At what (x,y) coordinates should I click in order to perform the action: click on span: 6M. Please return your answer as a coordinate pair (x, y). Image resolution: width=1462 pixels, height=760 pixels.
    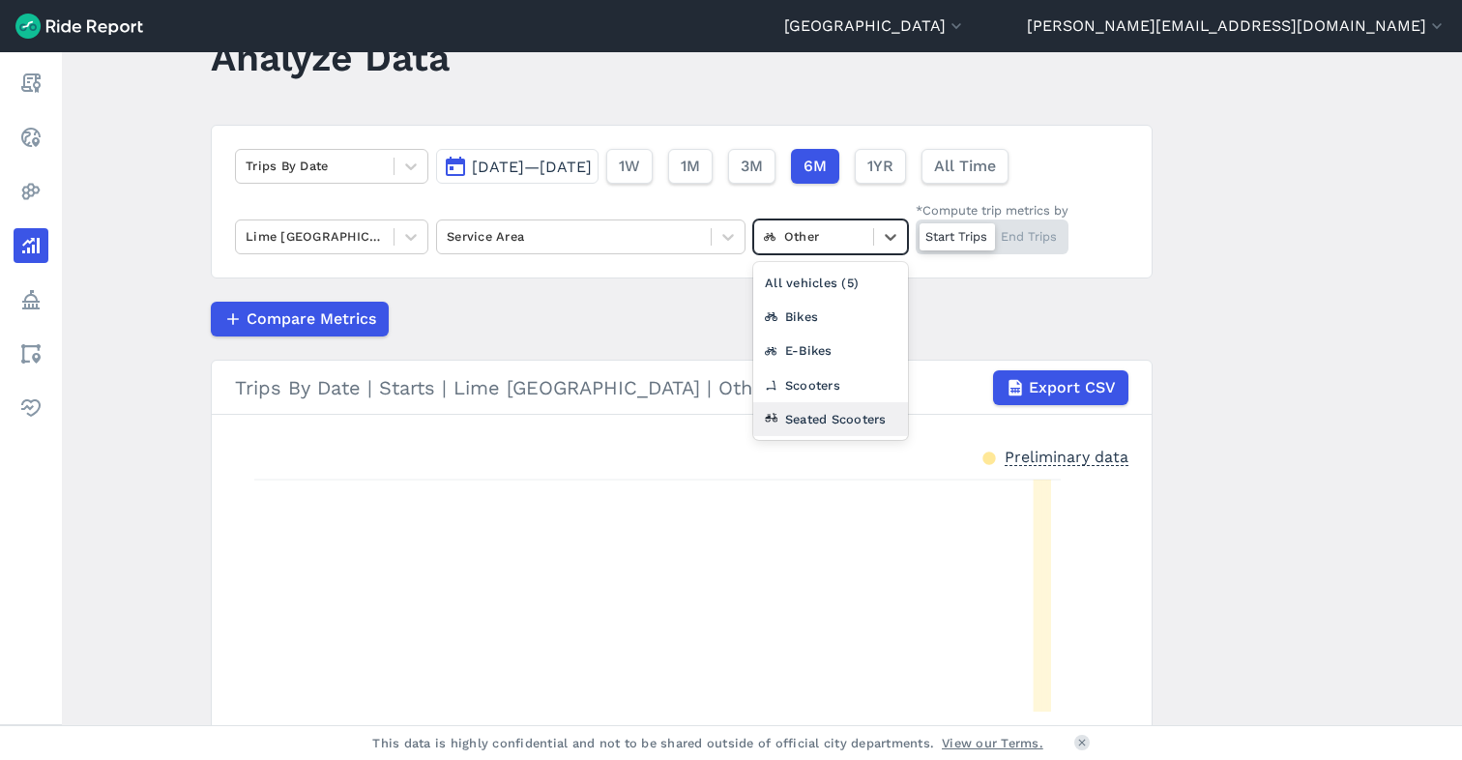
    Looking at the image, I should click on (815, 166).